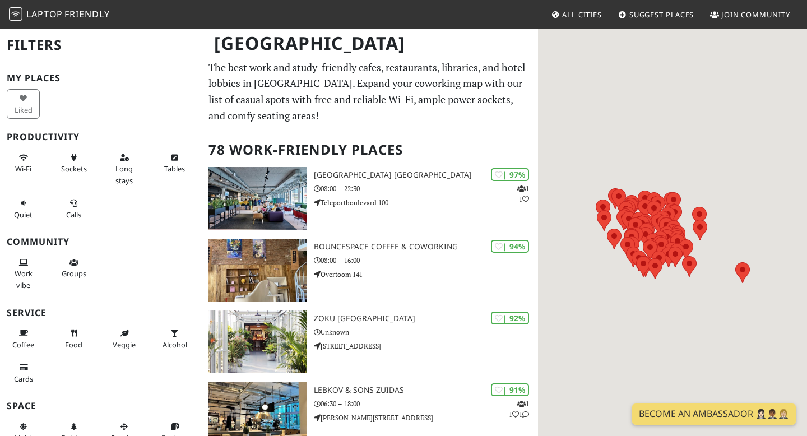 This screenshot has width=807, height=436. Describe the element at coordinates (174, 339) in the screenshot. I see `button: Alcohol` at that location.